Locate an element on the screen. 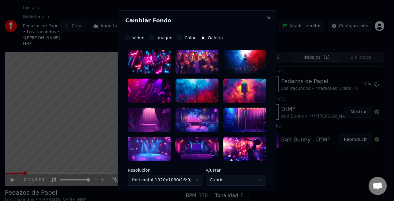  label: Video is located at coordinates (138, 38).